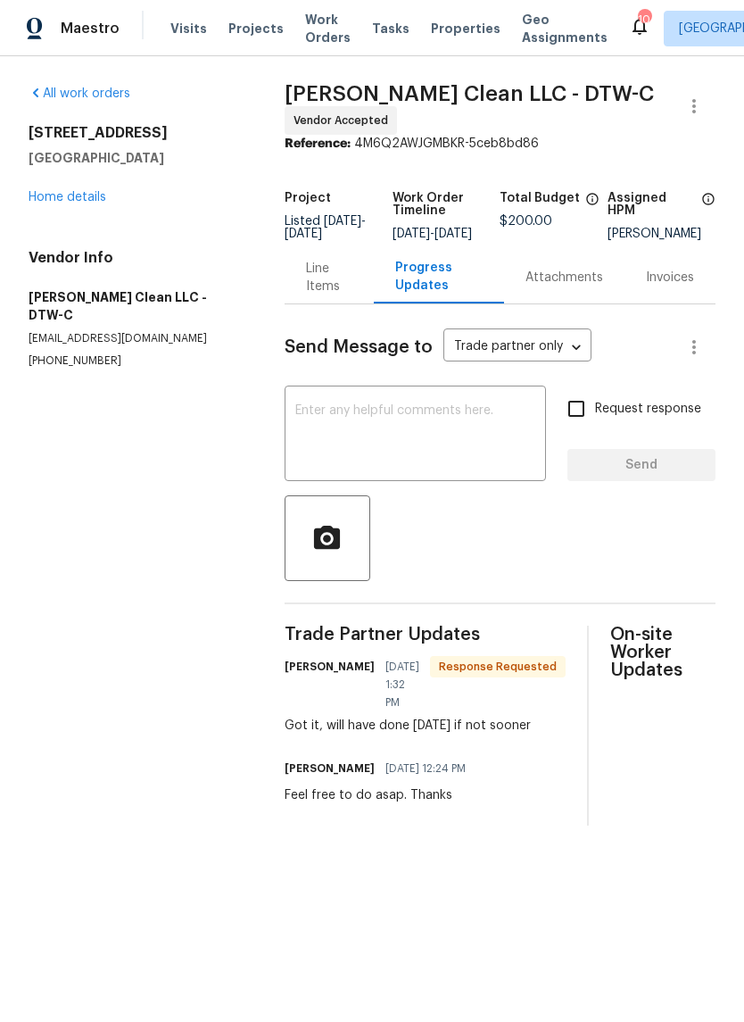 The height and width of the screenshot is (1022, 744). What do you see at coordinates (380, 795) in the screenshot?
I see `div: Feel free to do asap. Thanks` at bounding box center [380, 795].